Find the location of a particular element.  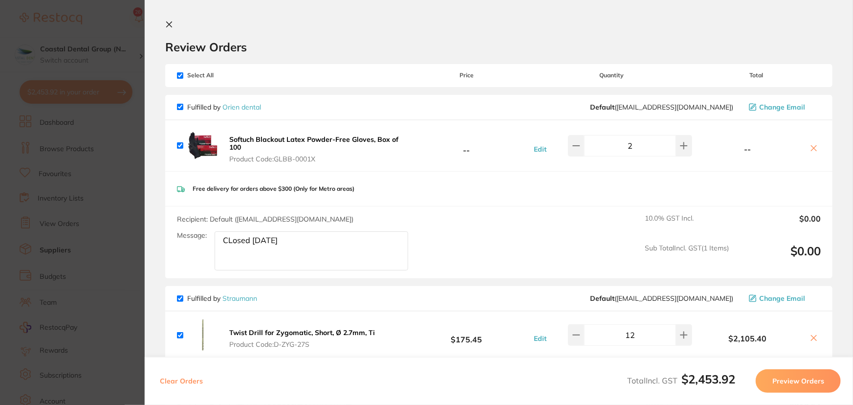

span: Product Code: GLBB-0001X is located at coordinates (314, 159).